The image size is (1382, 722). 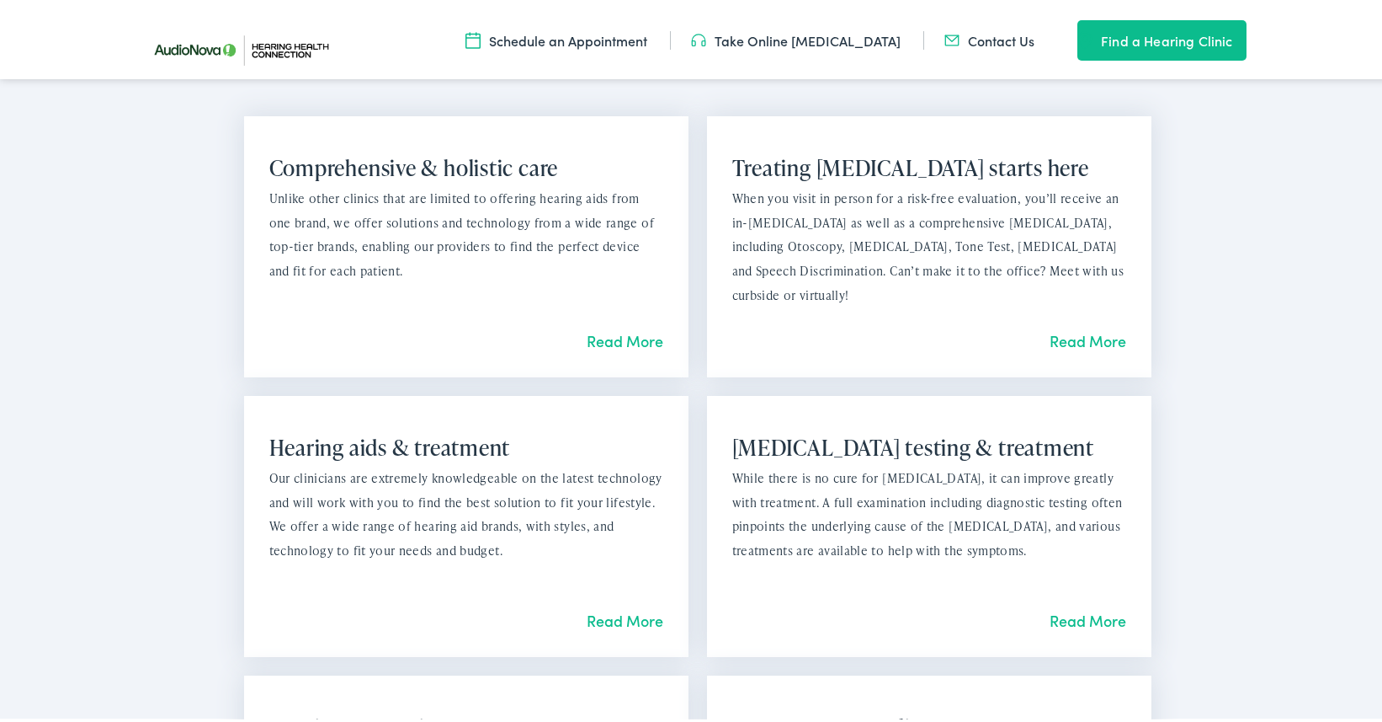 What do you see at coordinates (557, 37) in the screenshot?
I see `a: Schedule an Appointment` at bounding box center [557, 37].